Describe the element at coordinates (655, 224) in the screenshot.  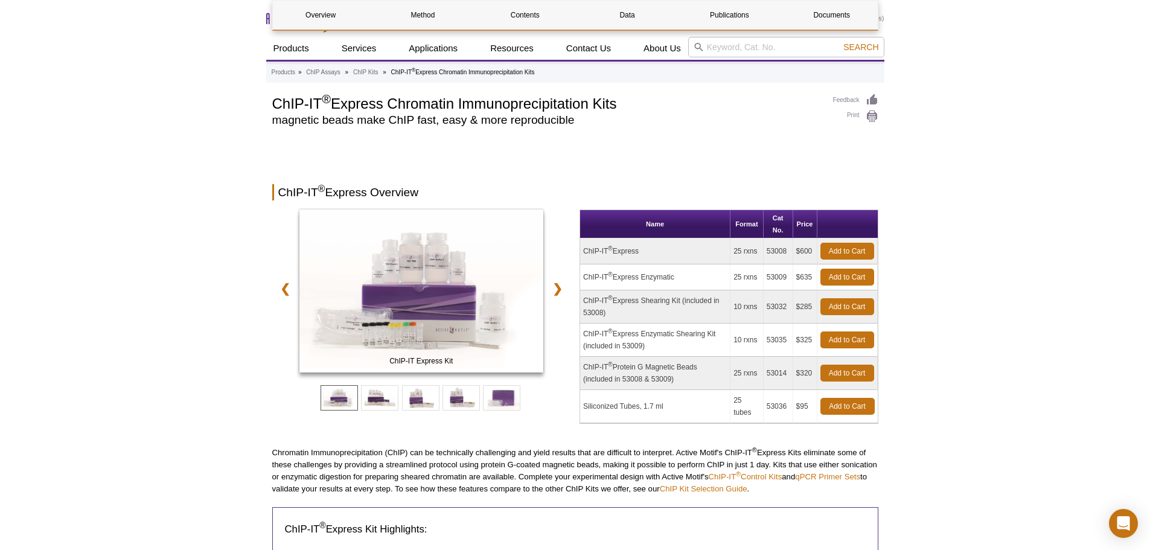
I see `th: Name` at that location.